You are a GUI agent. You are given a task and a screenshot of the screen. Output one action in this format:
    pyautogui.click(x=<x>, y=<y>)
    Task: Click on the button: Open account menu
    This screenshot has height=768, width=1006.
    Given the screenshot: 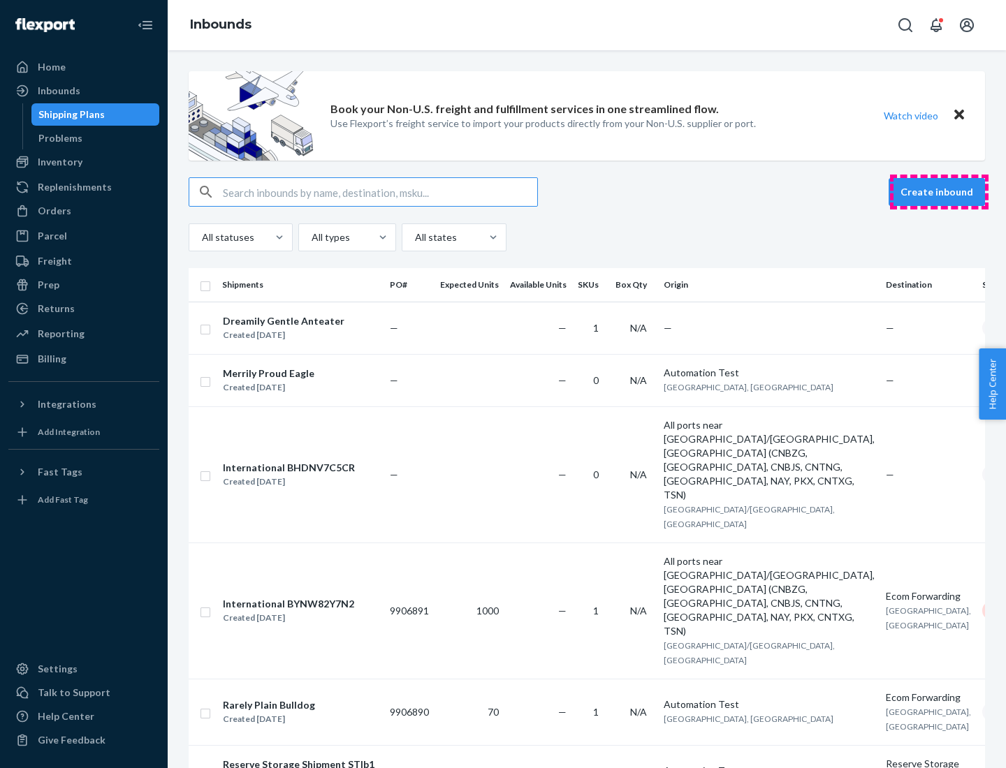 What is the action you would take?
    pyautogui.click(x=966, y=25)
    